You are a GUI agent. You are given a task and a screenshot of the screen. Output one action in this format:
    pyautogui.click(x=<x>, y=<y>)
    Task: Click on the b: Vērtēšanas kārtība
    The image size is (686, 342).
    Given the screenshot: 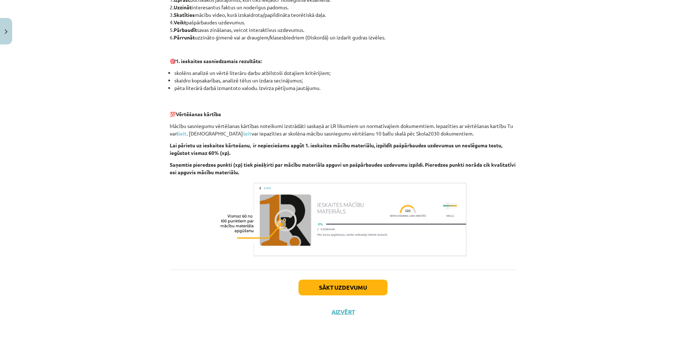 What is the action you would take?
    pyautogui.click(x=198, y=114)
    